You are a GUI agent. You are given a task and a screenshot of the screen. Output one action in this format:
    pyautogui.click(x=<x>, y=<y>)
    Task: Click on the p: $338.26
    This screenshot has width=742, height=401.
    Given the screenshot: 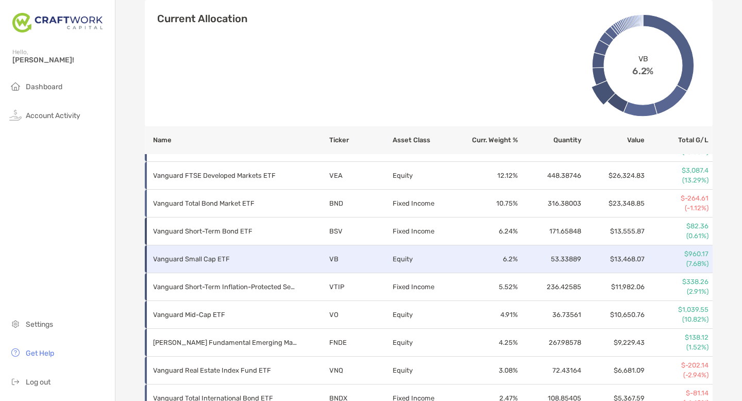 What is the action you would take?
    pyautogui.click(x=677, y=282)
    